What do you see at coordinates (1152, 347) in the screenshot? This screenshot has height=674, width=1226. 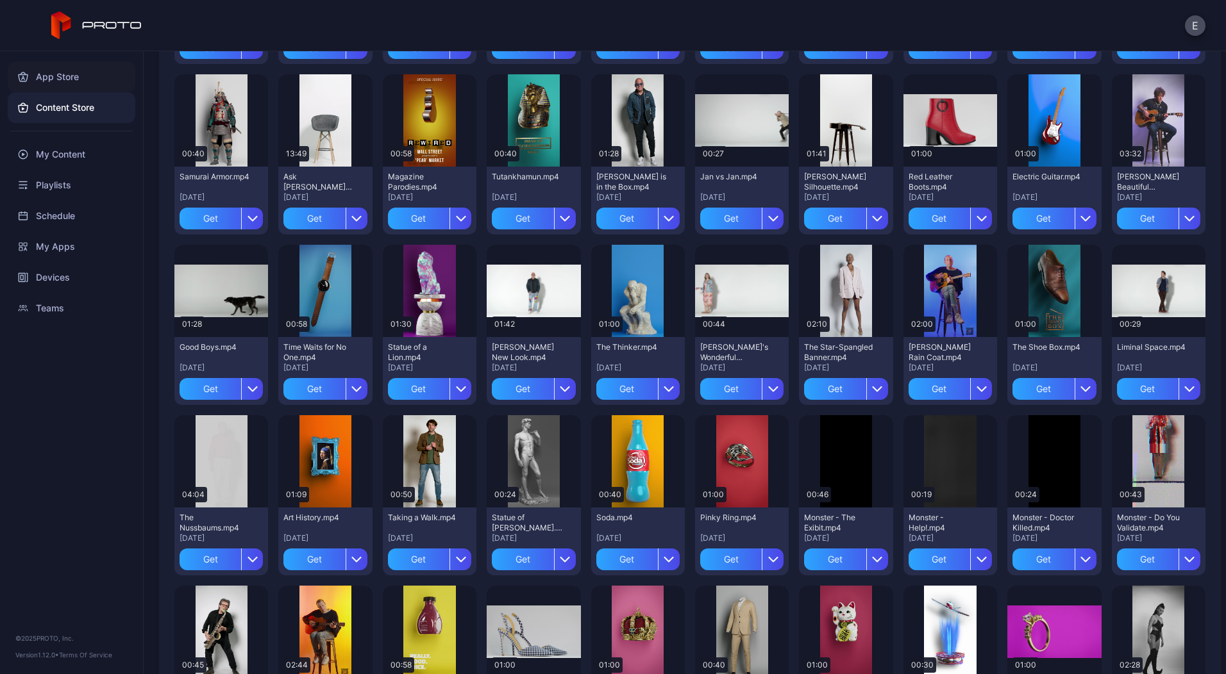 I see `div: Liminal Space.mp4` at bounding box center [1152, 347].